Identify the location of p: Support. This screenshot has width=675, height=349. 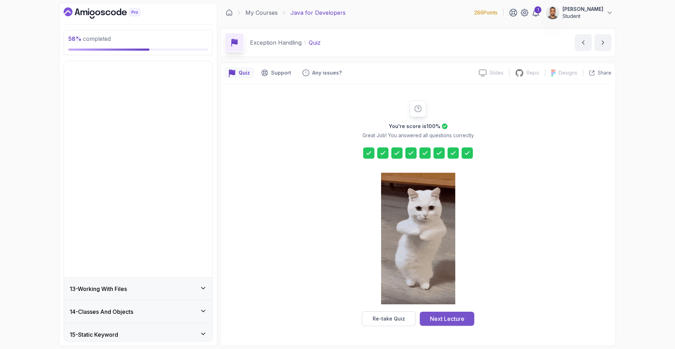
(281, 73).